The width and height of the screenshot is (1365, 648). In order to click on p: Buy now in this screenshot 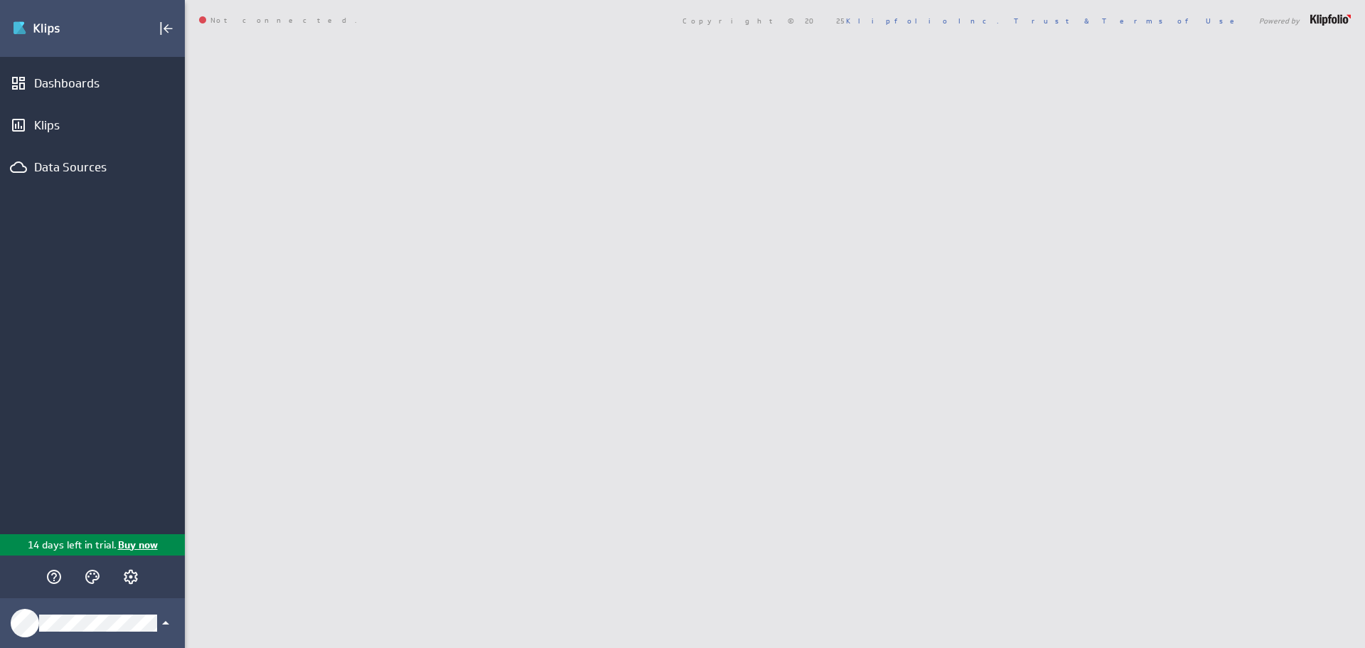, I will do `click(137, 544)`.